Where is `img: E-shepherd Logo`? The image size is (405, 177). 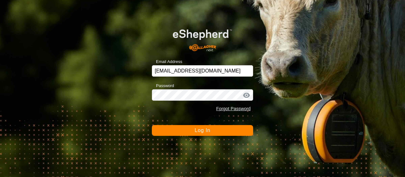
img: E-shepherd Logo is located at coordinates (202, 38).